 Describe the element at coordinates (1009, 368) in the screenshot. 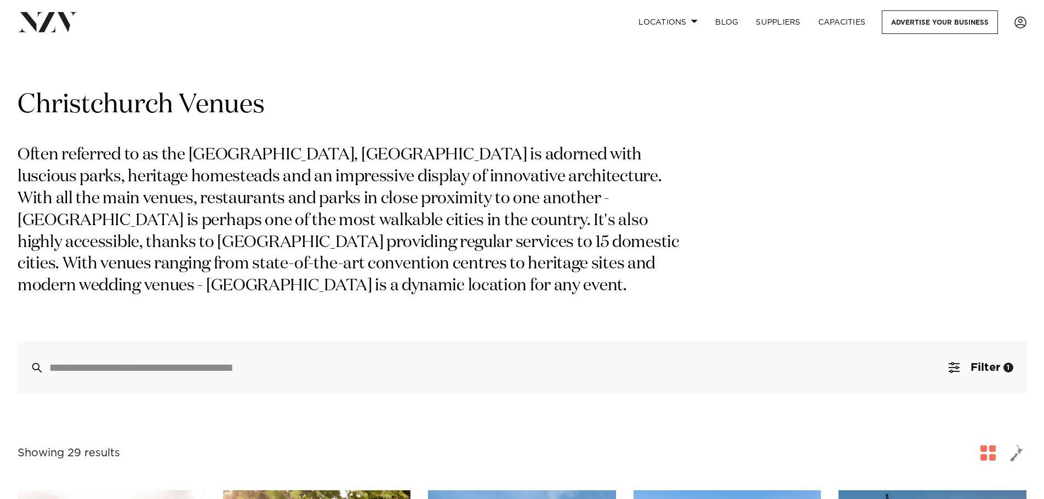

I see `div: 1` at that location.